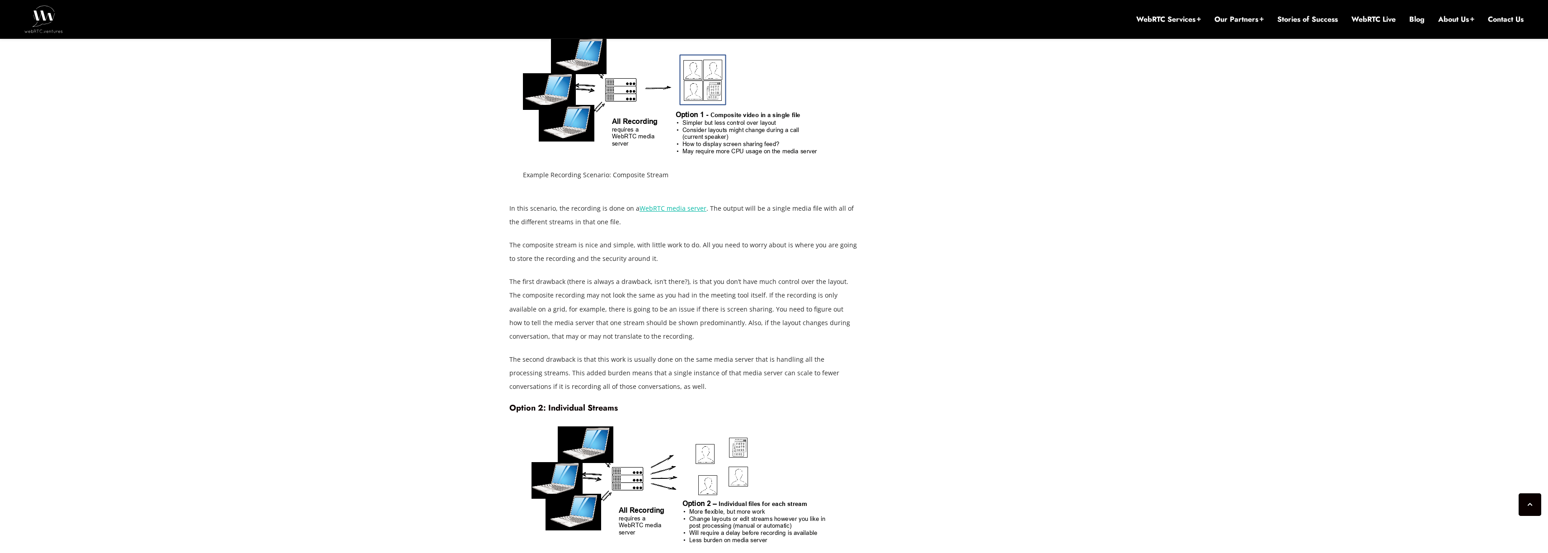 The width and height of the screenshot is (1548, 553). I want to click on p: The composite stream is nice and simple, with little work to do. All you need to worry about is w..., so click(683, 252).